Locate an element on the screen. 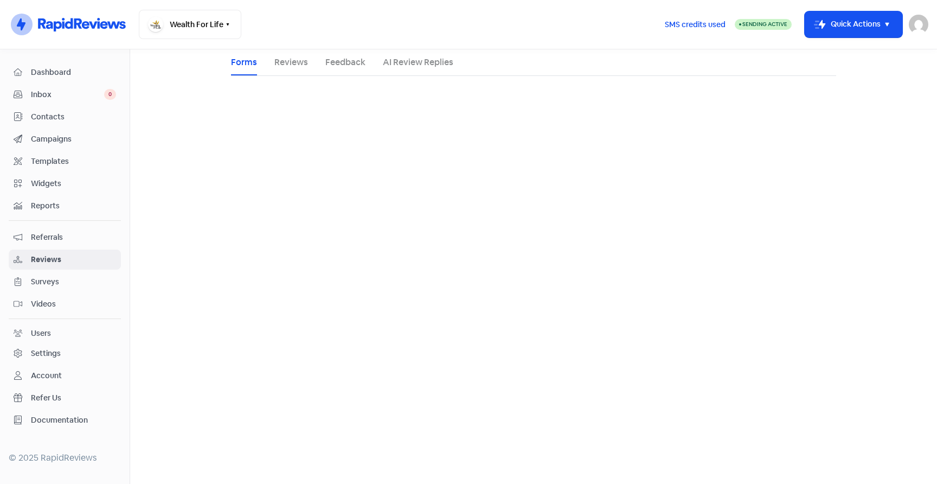  span: Campaigns is located at coordinates (73, 139).